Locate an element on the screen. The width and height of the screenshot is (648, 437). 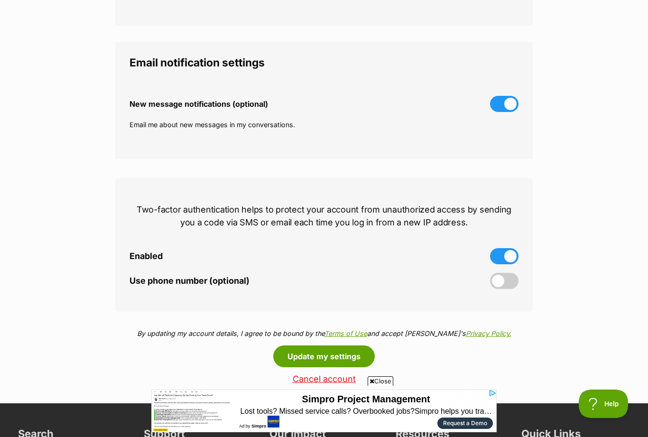
a: Terms of Use is located at coordinates (346, 333).